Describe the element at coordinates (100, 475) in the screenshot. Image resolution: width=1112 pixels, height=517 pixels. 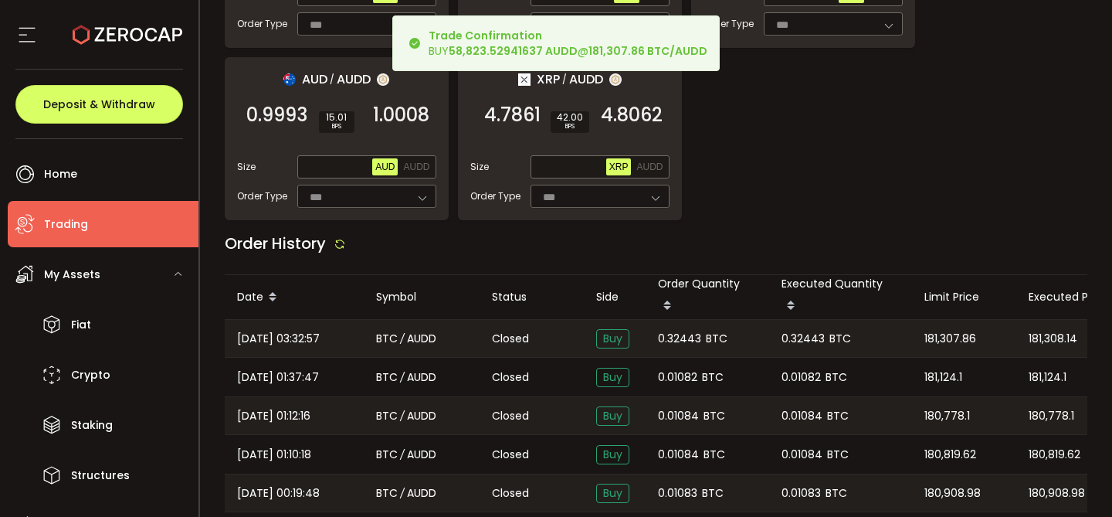
I see `span: Structures` at that location.